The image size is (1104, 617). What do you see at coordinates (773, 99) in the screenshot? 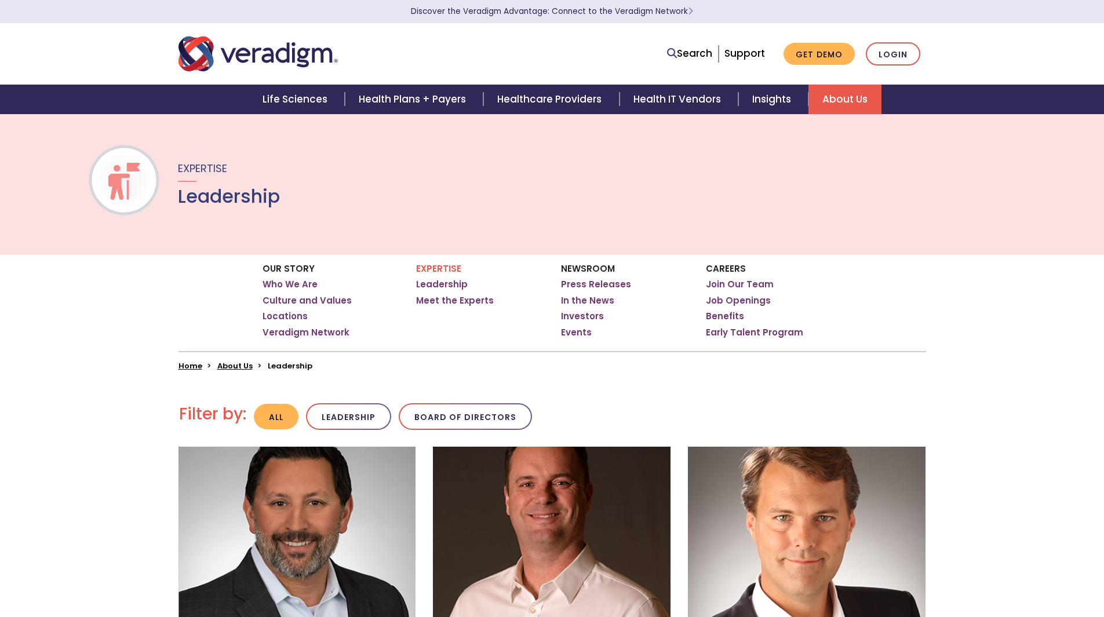
I see `a: Insights` at bounding box center [773, 99].